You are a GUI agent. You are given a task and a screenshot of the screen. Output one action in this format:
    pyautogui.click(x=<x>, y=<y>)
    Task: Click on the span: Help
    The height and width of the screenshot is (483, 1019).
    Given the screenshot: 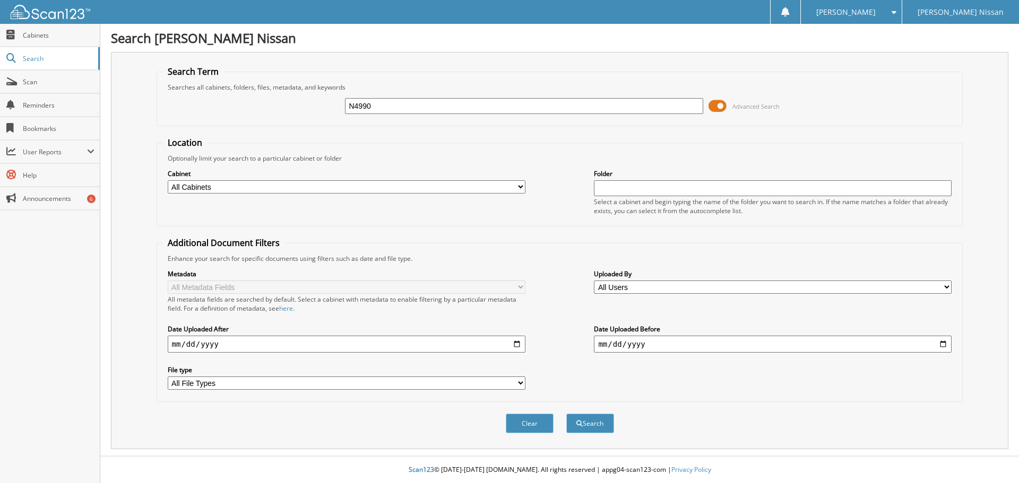 What is the action you would take?
    pyautogui.click(x=58, y=175)
    